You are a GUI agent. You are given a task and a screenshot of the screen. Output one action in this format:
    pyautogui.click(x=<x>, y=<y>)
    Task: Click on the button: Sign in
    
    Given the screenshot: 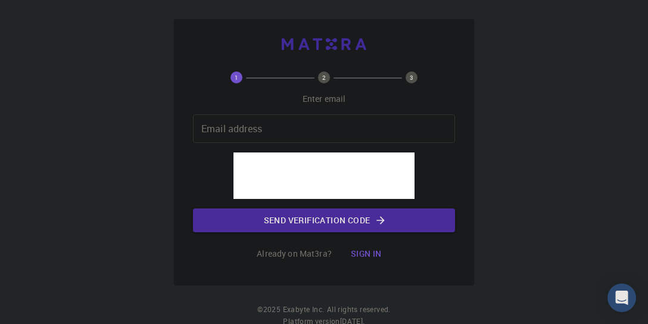 What is the action you would take?
    pyautogui.click(x=366, y=254)
    